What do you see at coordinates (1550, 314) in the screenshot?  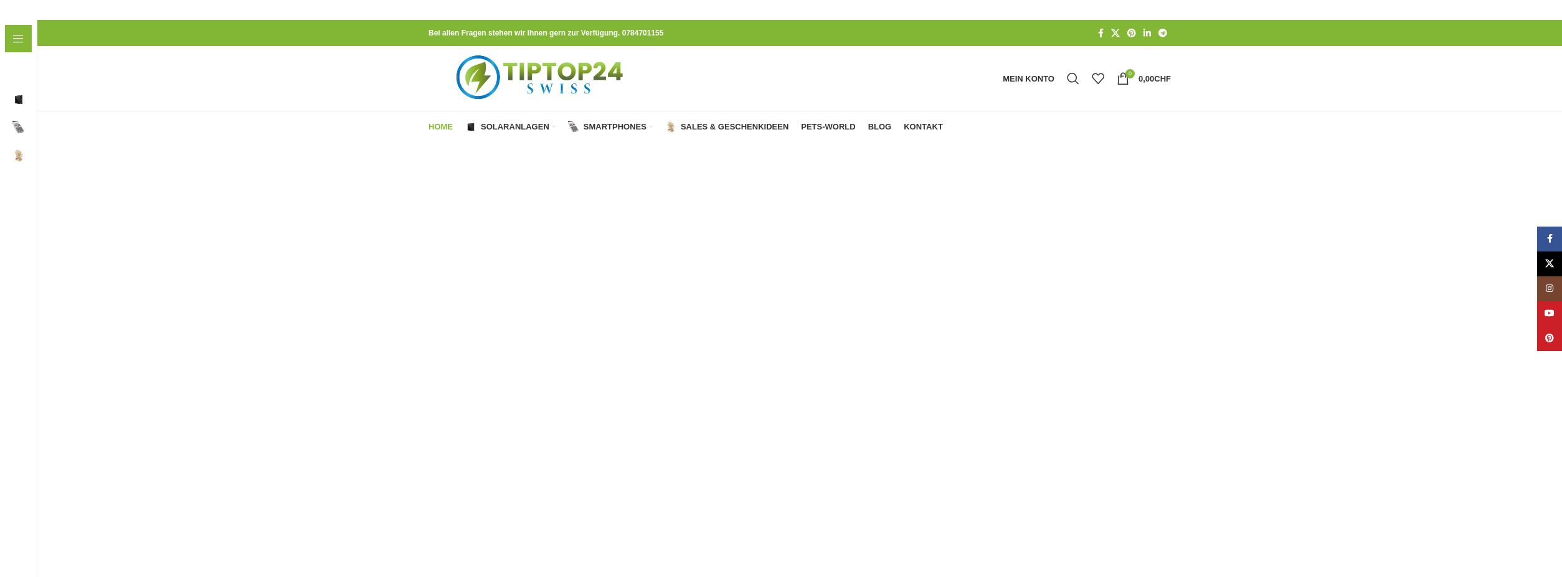 I see `a: YouTube Social Link` at bounding box center [1550, 314].